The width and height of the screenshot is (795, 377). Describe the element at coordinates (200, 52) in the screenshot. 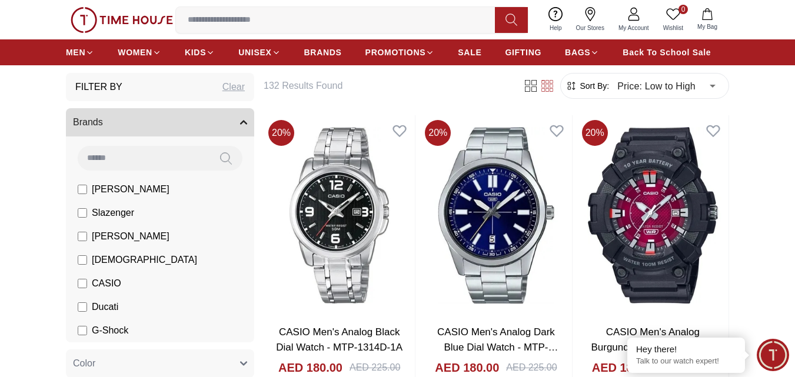

I see `a: KIDS` at that location.